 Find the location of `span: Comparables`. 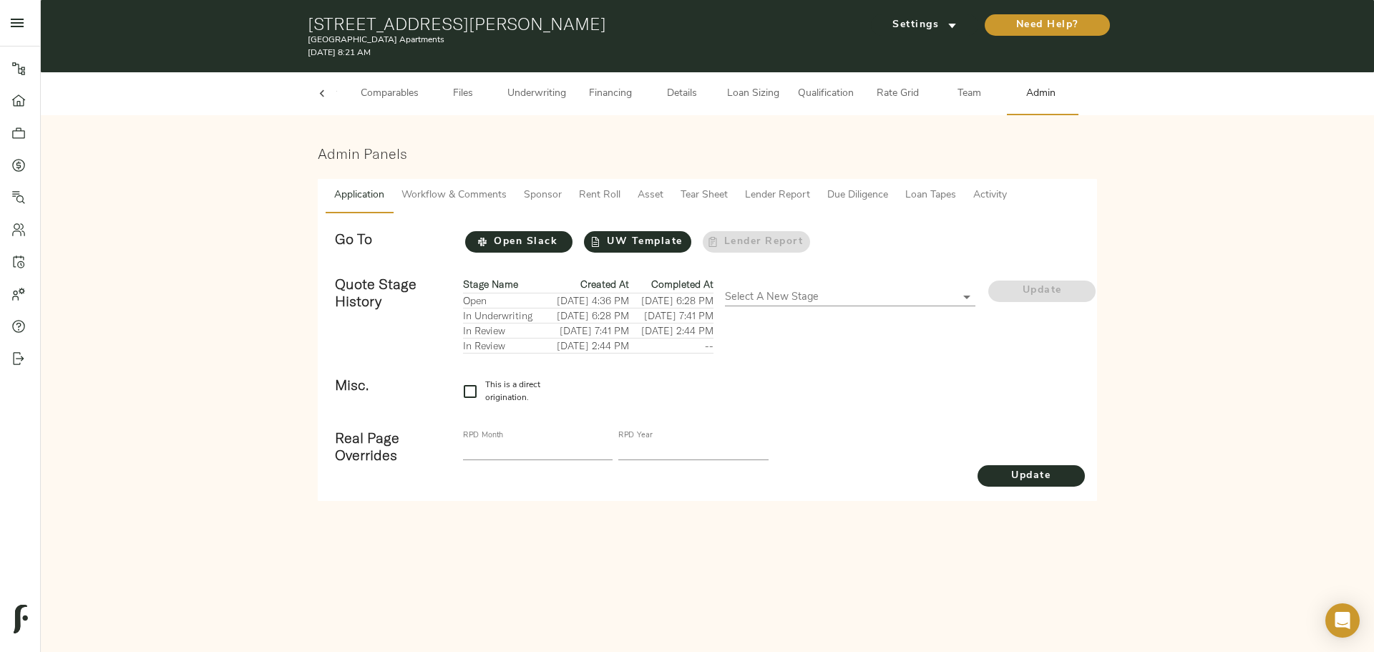

span: Comparables is located at coordinates (389, 94).